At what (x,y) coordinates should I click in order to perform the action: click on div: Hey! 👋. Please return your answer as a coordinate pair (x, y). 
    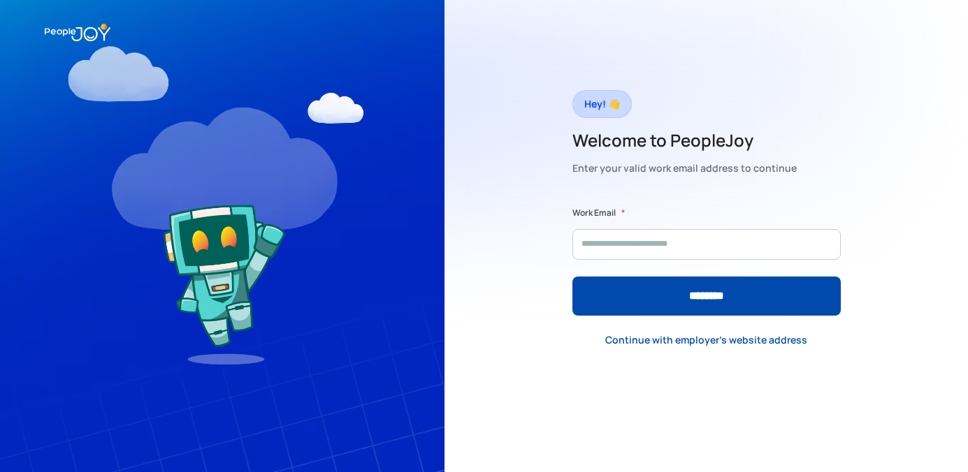
    Looking at the image, I should click on (602, 104).